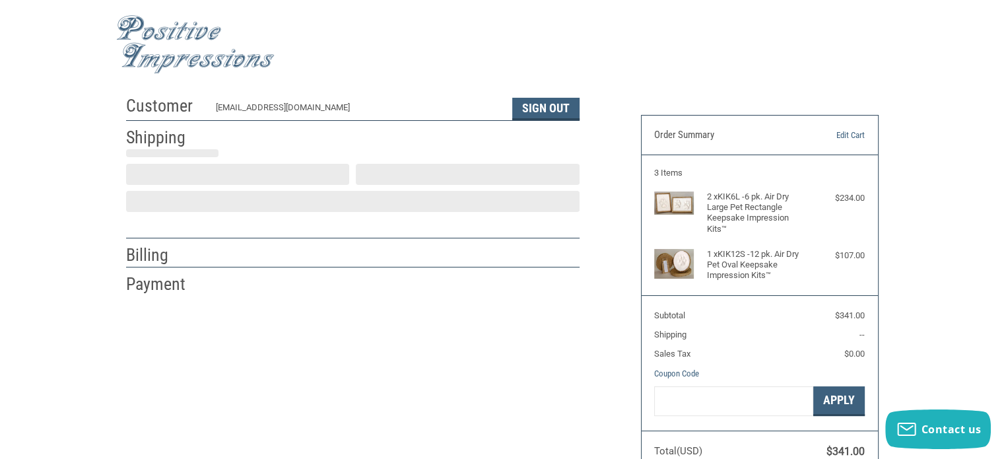 The height and width of the screenshot is (459, 1004). What do you see at coordinates (195, 44) in the screenshot?
I see `img: Positive Impressions` at bounding box center [195, 44].